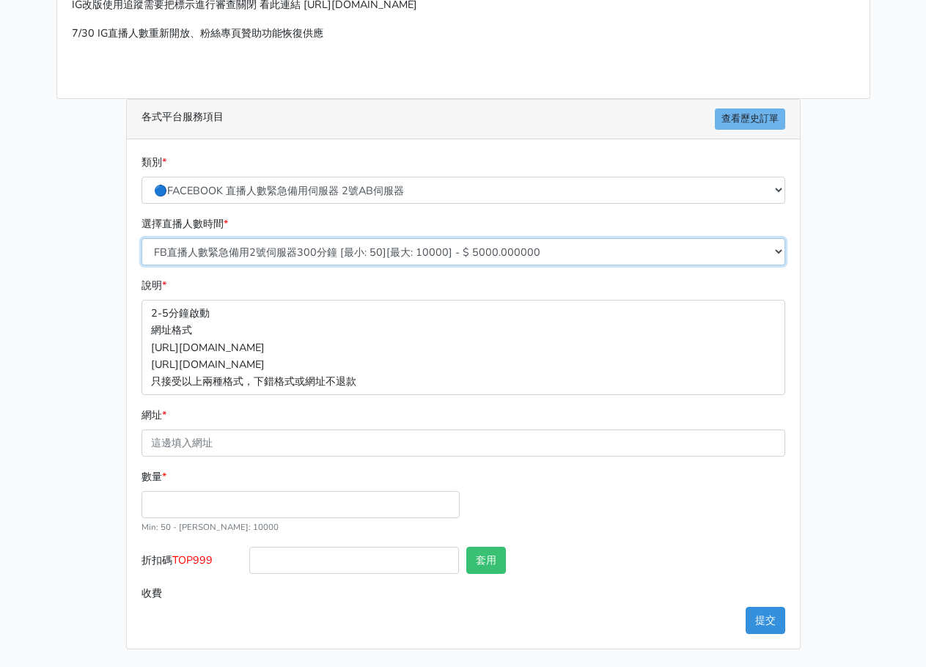  What do you see at coordinates (154, 476) in the screenshot?
I see `label: 數量` at bounding box center [154, 476].